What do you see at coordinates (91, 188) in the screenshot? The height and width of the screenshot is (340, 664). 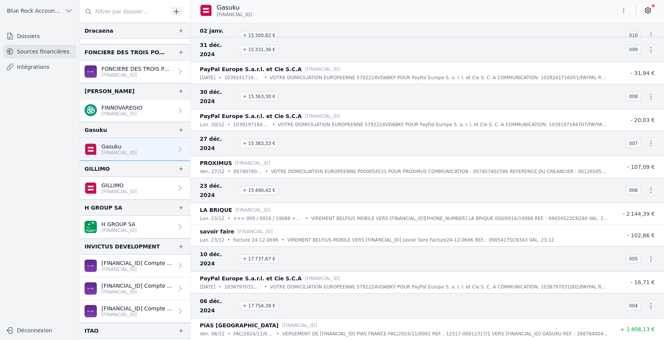 I see `img: belfius.png` at bounding box center [91, 188].